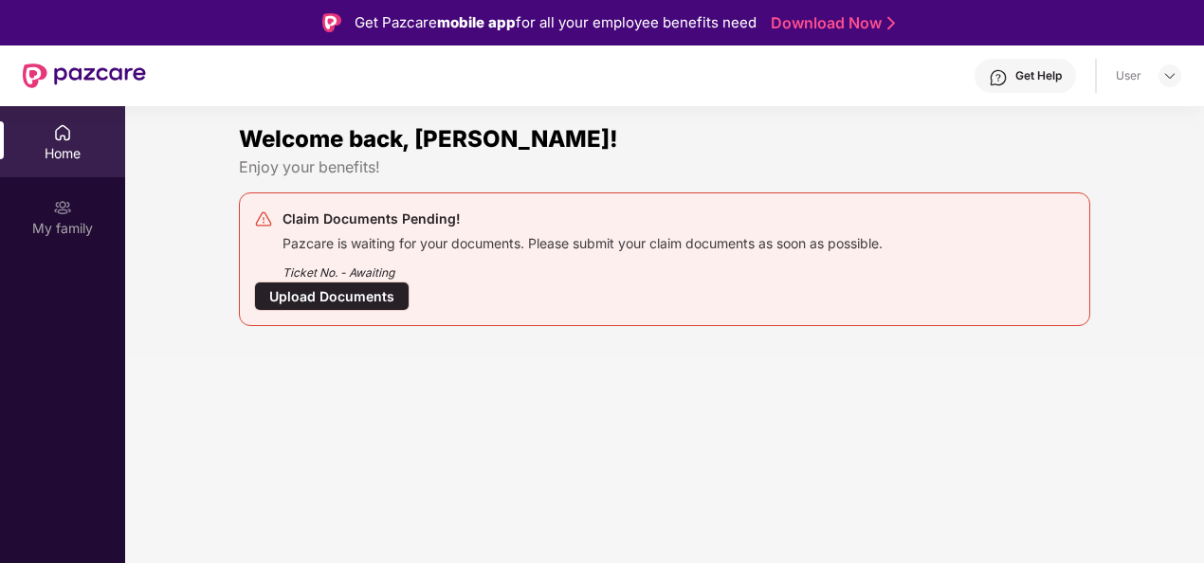 The image size is (1204, 563). I want to click on div: Upload Documents, so click(332, 296).